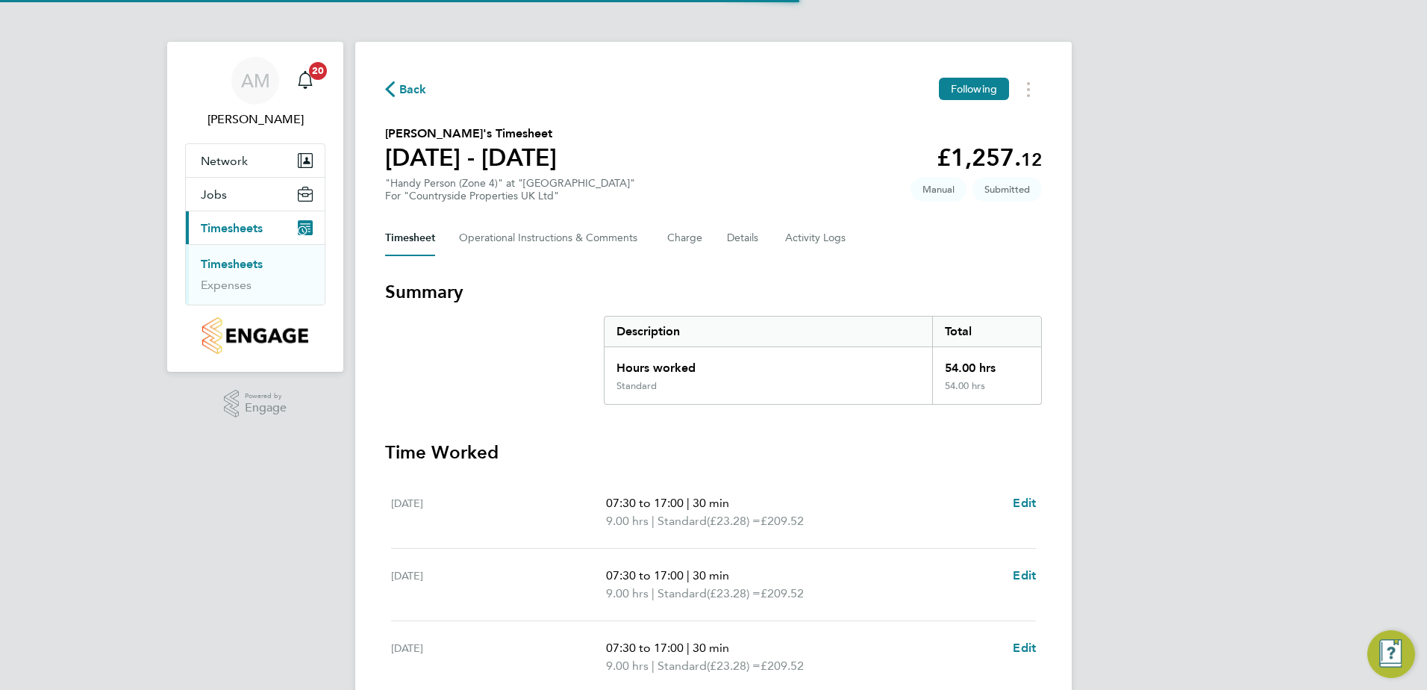  What do you see at coordinates (266, 407) in the screenshot?
I see `span: Engage` at bounding box center [266, 407].